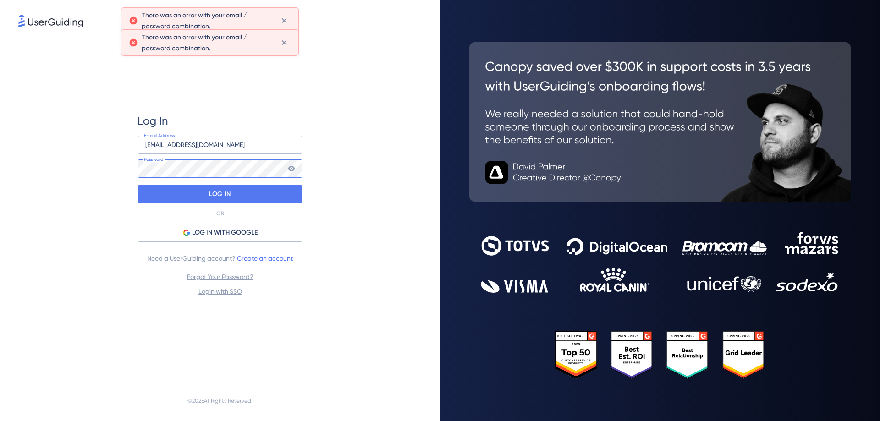 The width and height of the screenshot is (880, 421). Describe the element at coordinates (220, 214) in the screenshot. I see `p: OR` at that location.